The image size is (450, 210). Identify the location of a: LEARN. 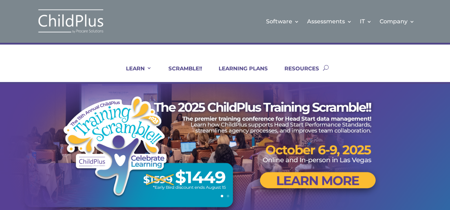
(135, 74).